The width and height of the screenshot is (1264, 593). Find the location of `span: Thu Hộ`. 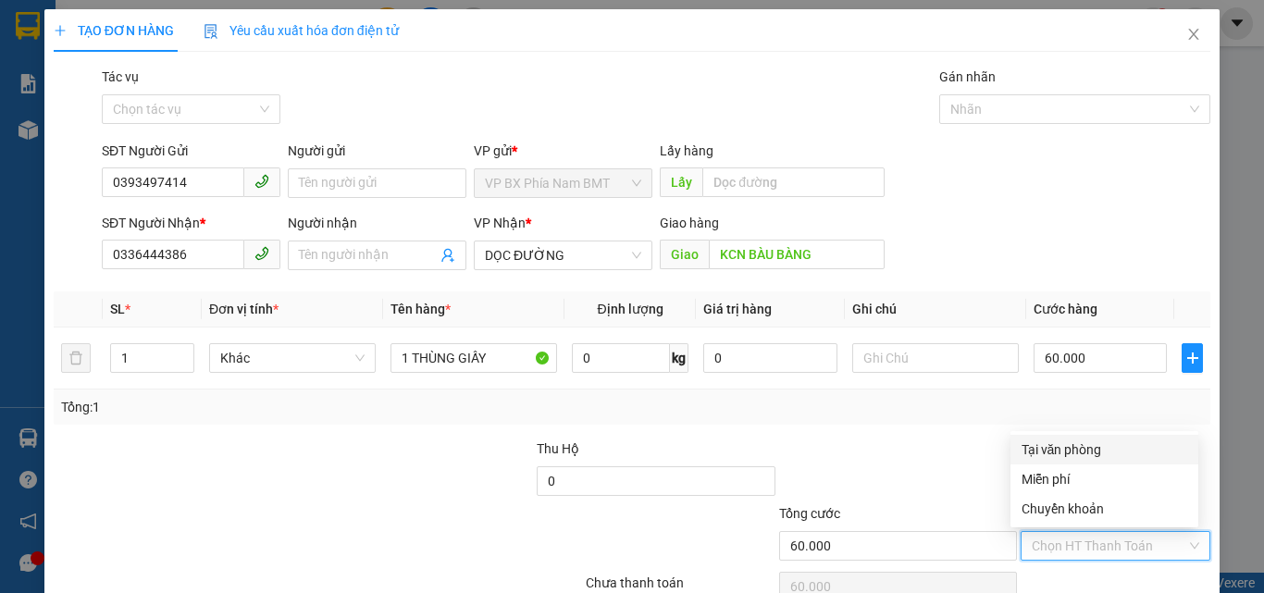

span: Thu Hộ is located at coordinates (558, 449).